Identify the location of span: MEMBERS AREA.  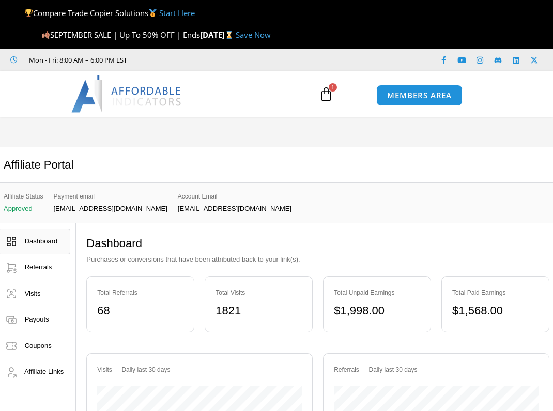
(419, 95).